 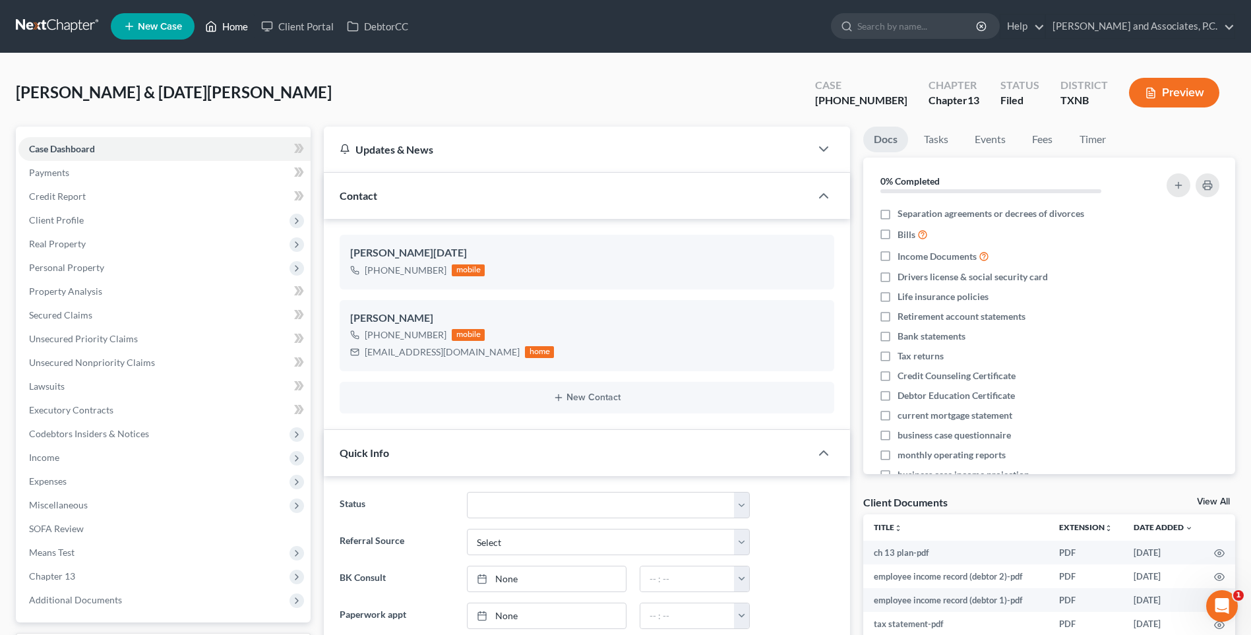 I want to click on a: Case Dashboard, so click(x=164, y=149).